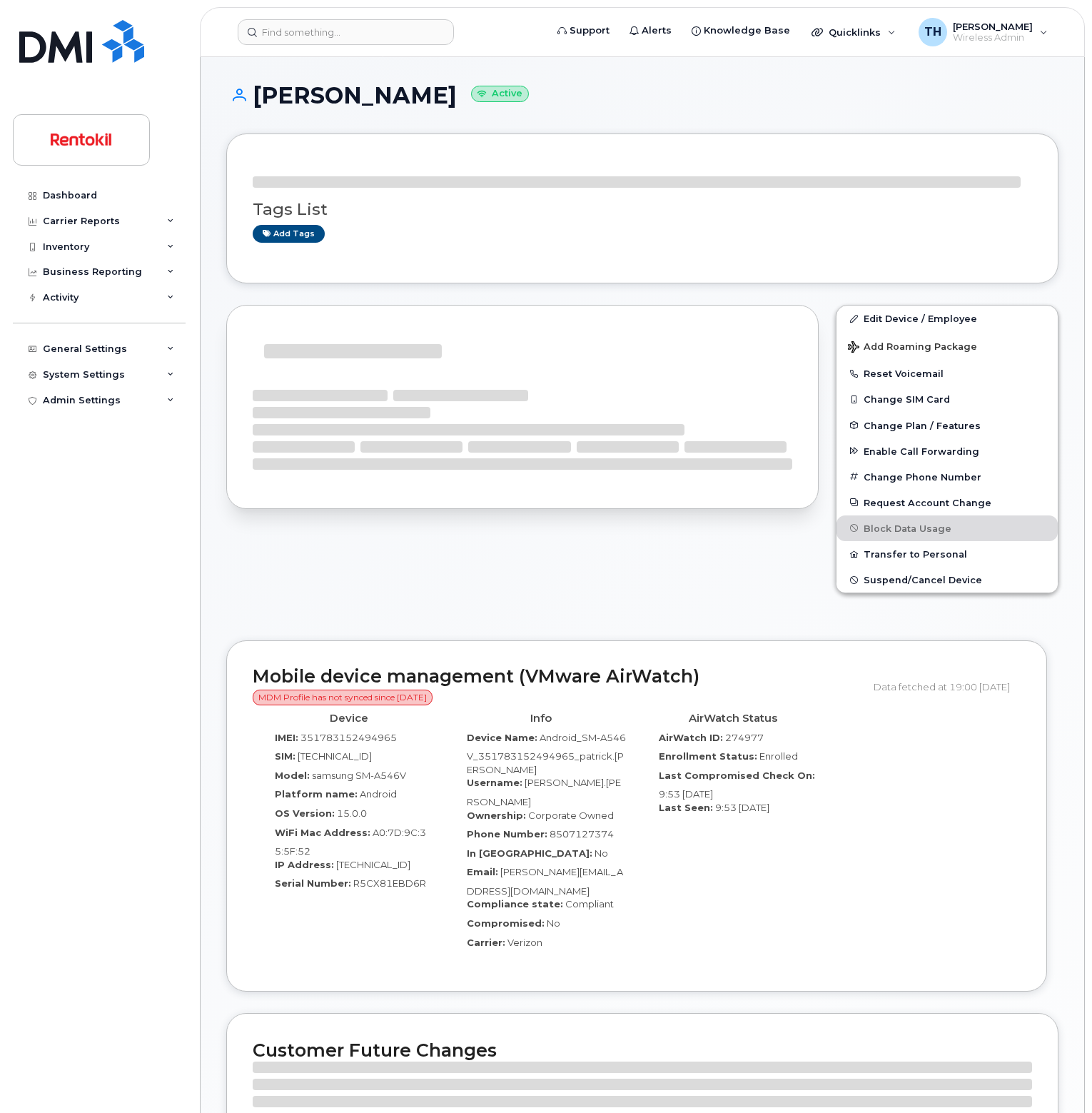  What do you see at coordinates (483, 871) in the screenshot?
I see `label: Email:` at bounding box center [483, 871].